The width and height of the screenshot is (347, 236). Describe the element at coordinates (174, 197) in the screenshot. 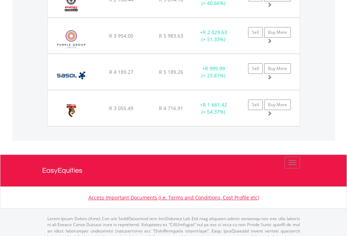

I see `a: Access Important Documents (i.e. Terms and Conditions, Cost Profile etc)` at that location.